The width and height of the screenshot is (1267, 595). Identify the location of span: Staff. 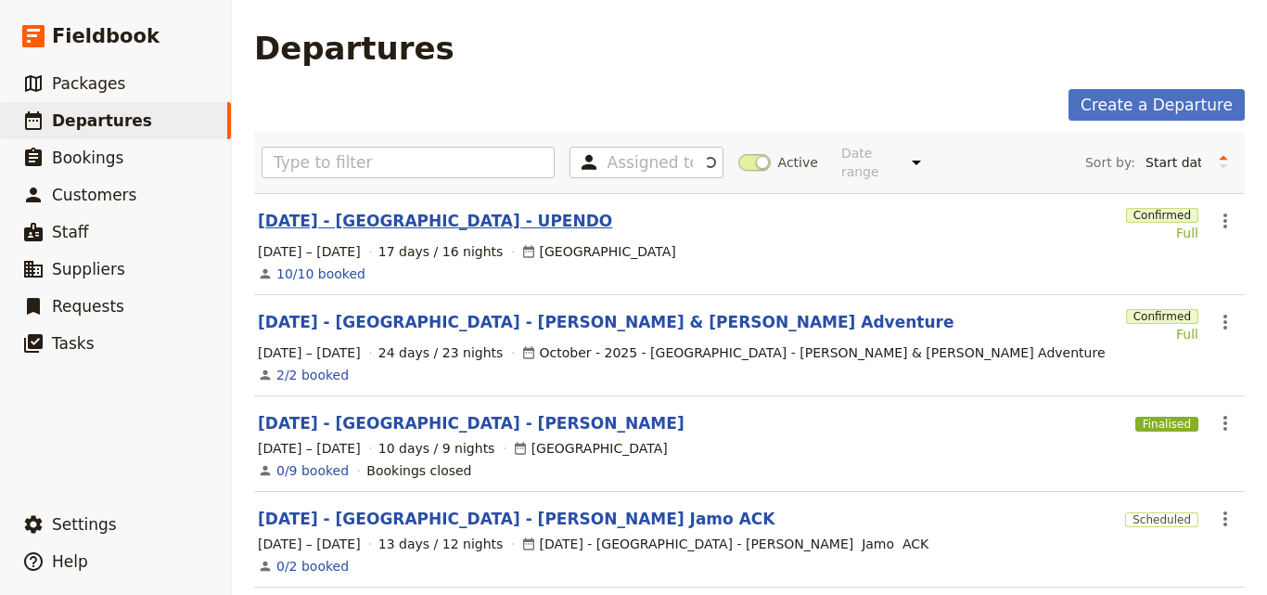
(70, 232).